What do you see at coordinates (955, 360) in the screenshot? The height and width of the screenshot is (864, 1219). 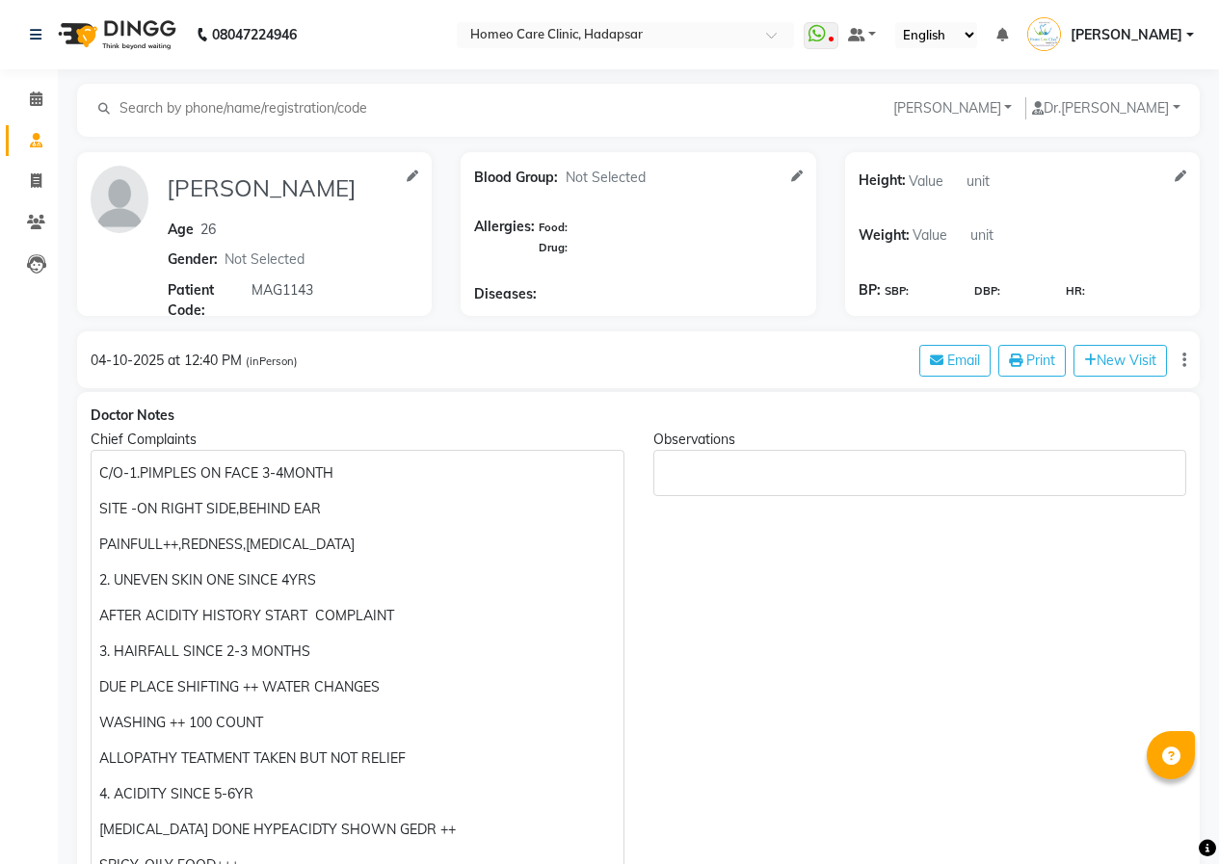 I see `button: Email` at bounding box center [955, 360].